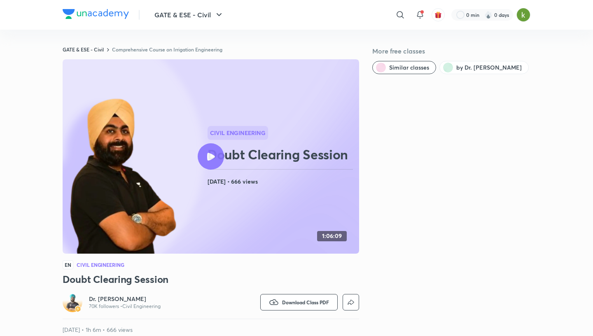 The height and width of the screenshot is (336, 593). What do you see at coordinates (72, 302) in the screenshot?
I see `a: Avatarbadge` at bounding box center [72, 302].